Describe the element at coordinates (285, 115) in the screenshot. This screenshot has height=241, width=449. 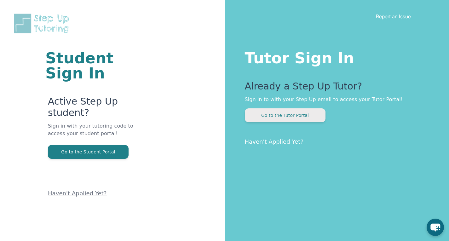
I see `button: Go to the Tutor Portal` at that location.